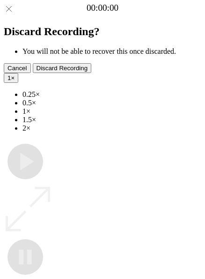 This screenshot has width=205, height=279. What do you see at coordinates (112, 111) in the screenshot?
I see `li: 1×` at bounding box center [112, 111].